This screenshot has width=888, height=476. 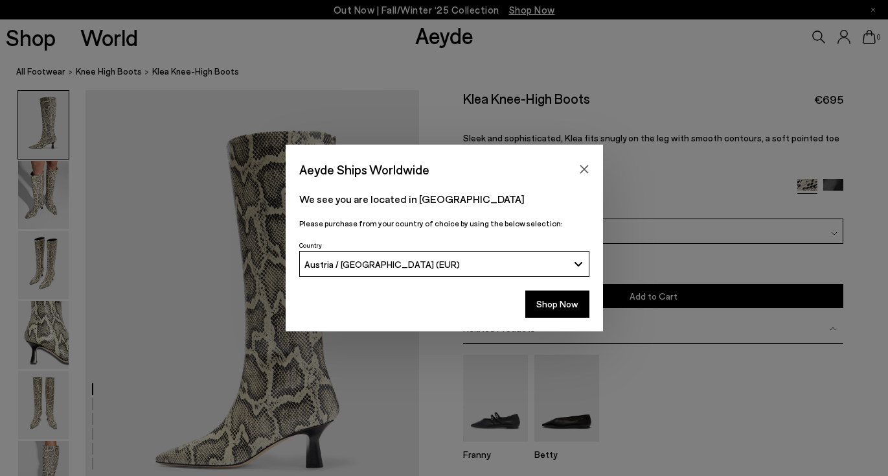 I want to click on p: Please purchase from your country of choice by using the below selection:, so click(x=444, y=223).